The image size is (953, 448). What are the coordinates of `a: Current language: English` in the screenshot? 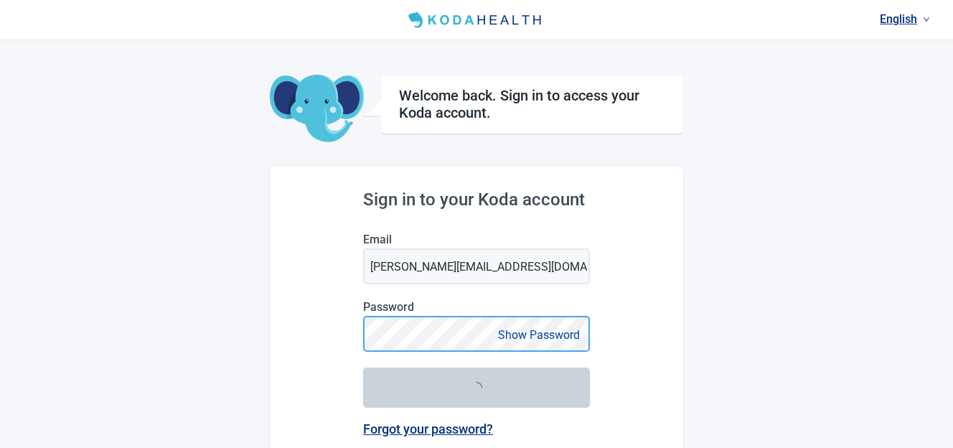 It's located at (905, 19).